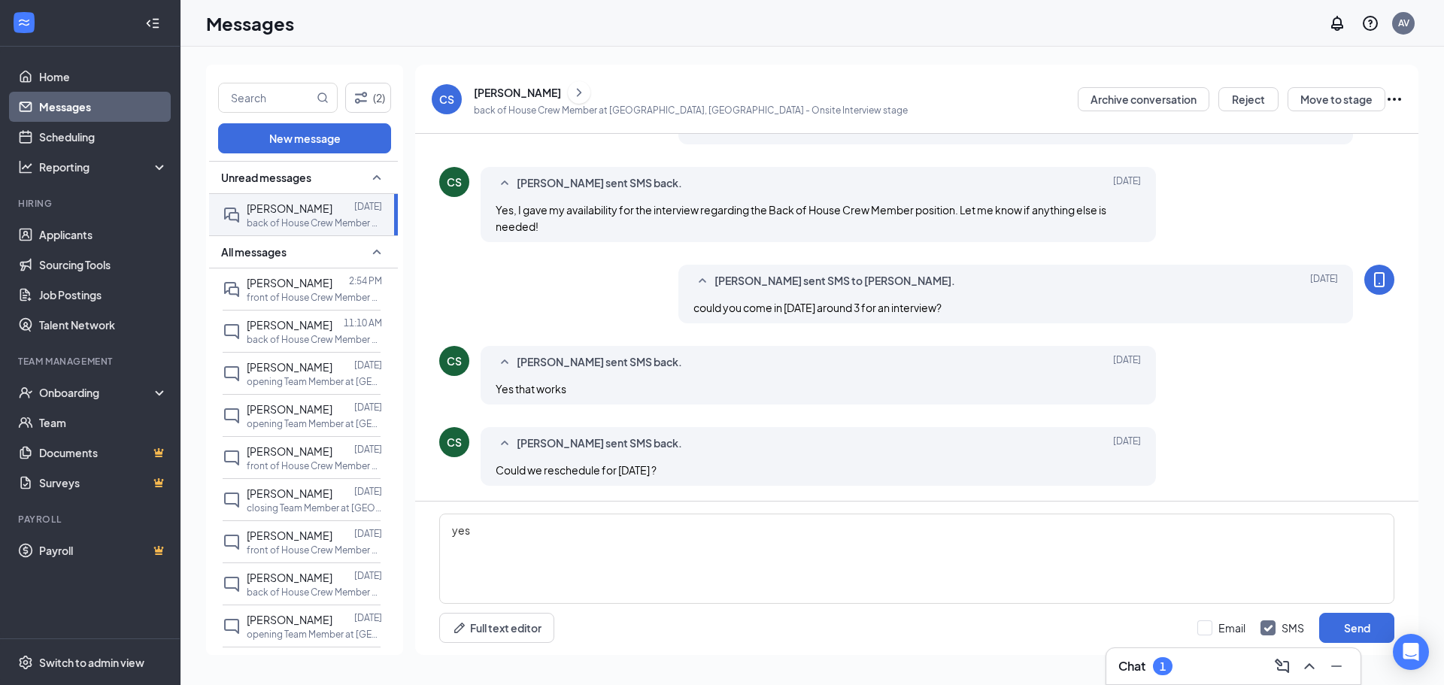 The image size is (1444, 685). What do you see at coordinates (104, 167) in the screenshot?
I see `div: Reporting` at bounding box center [104, 167].